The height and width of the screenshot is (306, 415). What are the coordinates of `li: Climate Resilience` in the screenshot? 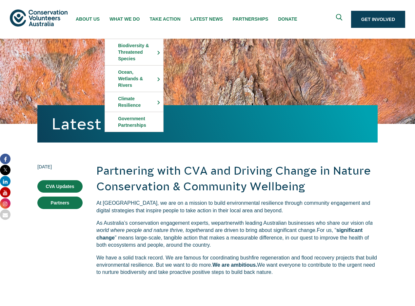 It's located at (134, 102).